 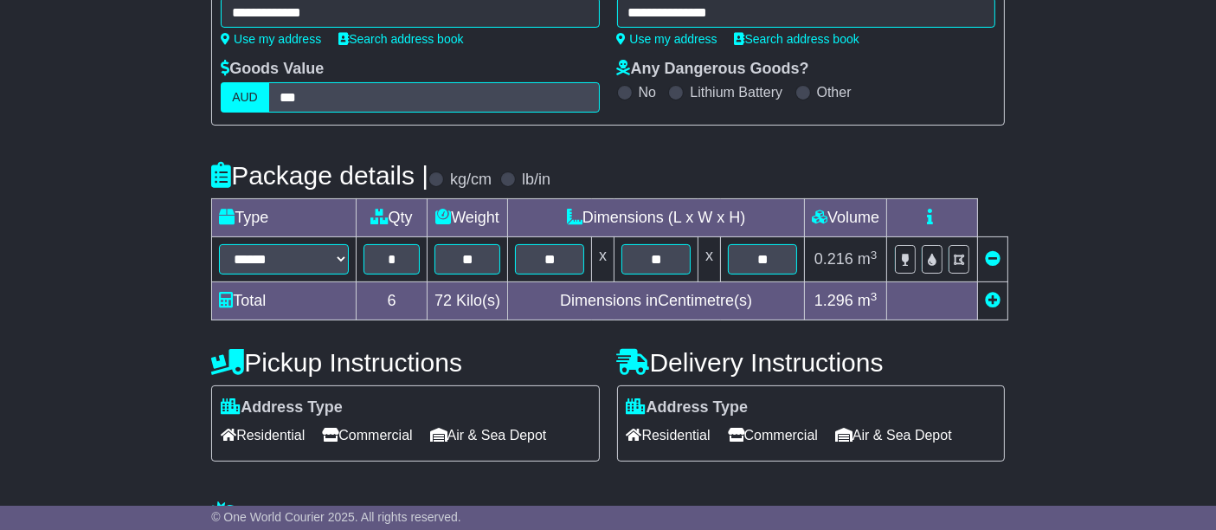 What do you see at coordinates (656, 301) in the screenshot?
I see `td: Dimensions in Centimetre(s)` at bounding box center [656, 301].